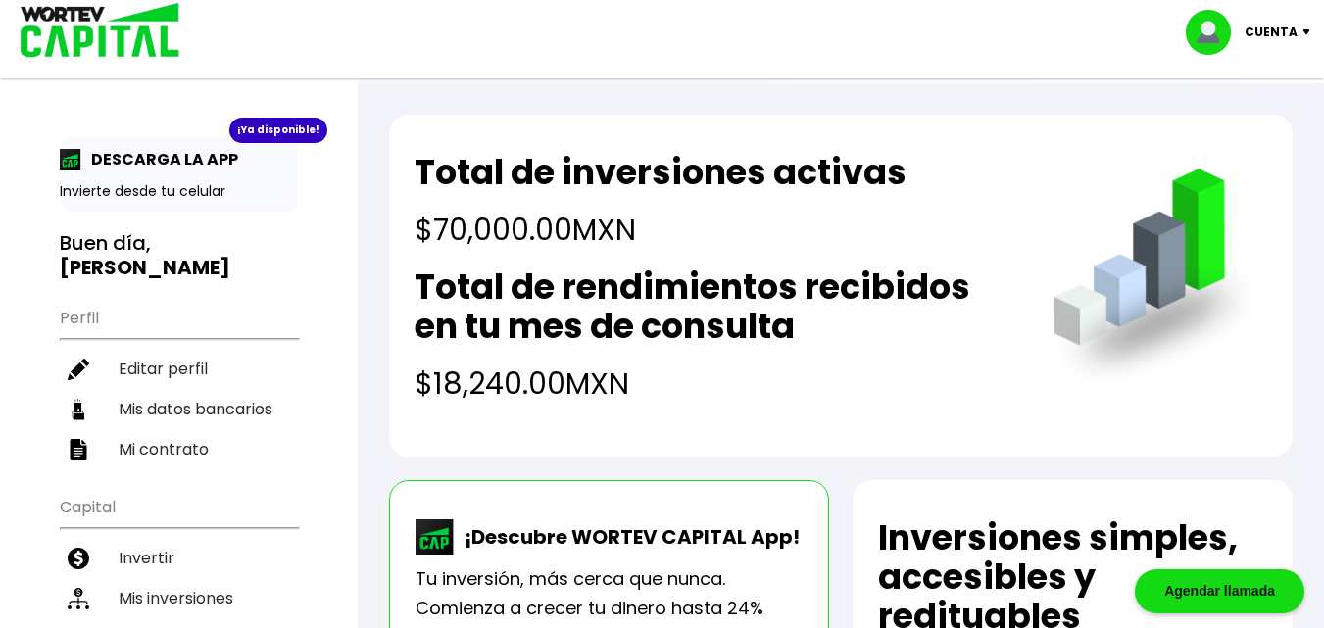 The width and height of the screenshot is (1324, 628). What do you see at coordinates (1310, 32) in the screenshot?
I see `img: icon-down` at bounding box center [1310, 32].